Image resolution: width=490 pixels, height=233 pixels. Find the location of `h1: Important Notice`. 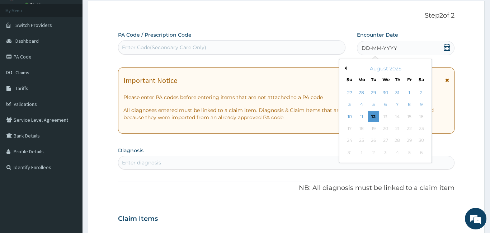

h1: Important Notice is located at coordinates (150, 80).